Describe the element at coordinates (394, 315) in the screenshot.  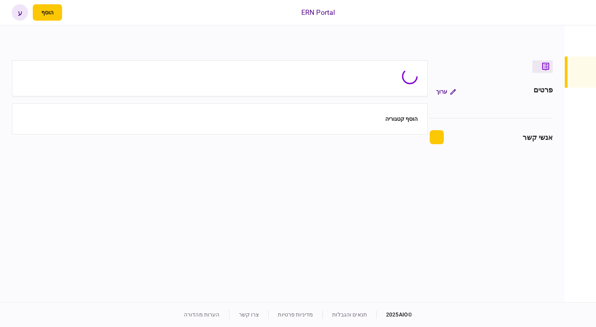
I see `div: © 2025 AIO` at that location.